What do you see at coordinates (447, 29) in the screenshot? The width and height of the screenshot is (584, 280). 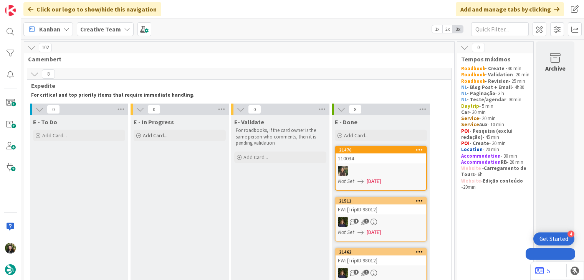 I see `span: 2x` at bounding box center [447, 29].